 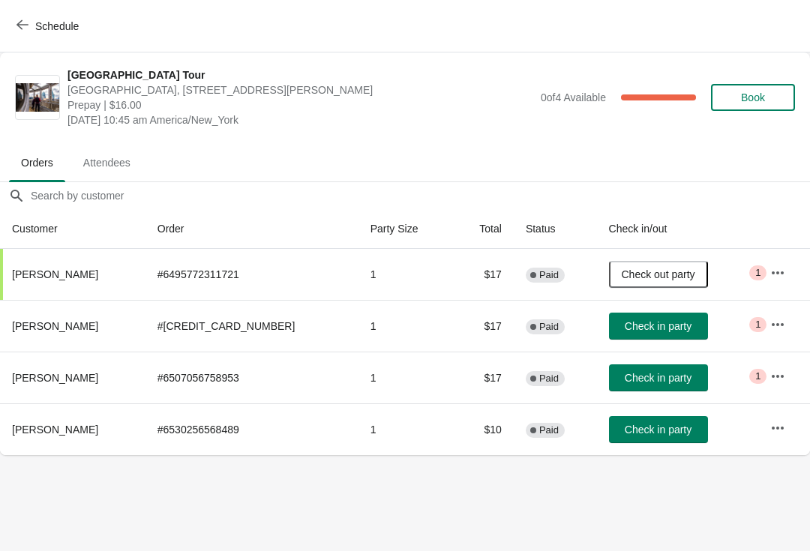 What do you see at coordinates (678, 229) in the screenshot?
I see `th: Check in/out` at bounding box center [678, 229].